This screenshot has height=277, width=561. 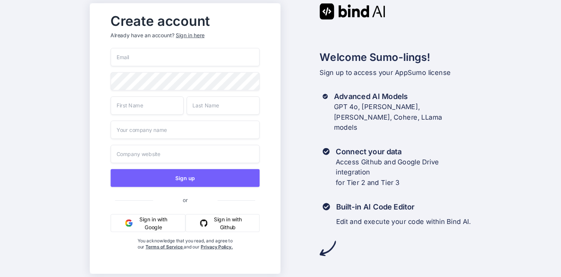 I want to click on input: Company website, so click(x=185, y=154).